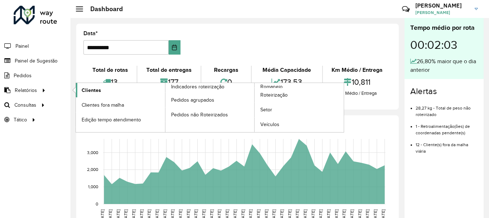 The height and width of the screenshot is (218, 489). Describe the element at coordinates (92, 170) in the screenshot. I see `text: 2,000` at that location.